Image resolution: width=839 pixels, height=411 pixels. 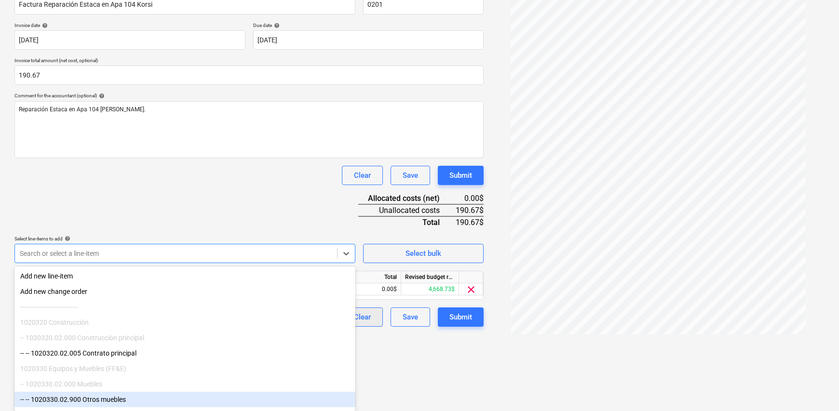 What do you see at coordinates (430, 277) in the screenshot?
I see `div: Revised budget remaining` at bounding box center [430, 277].